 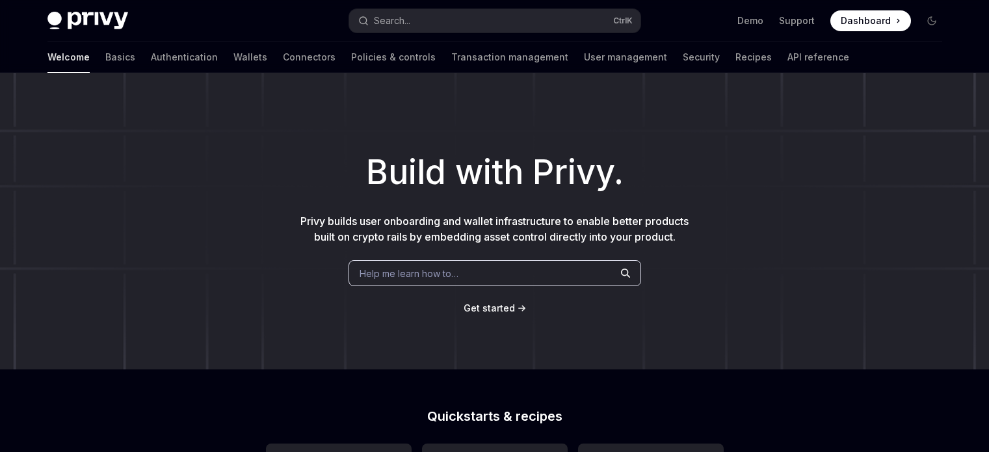 I want to click on div: Search..., so click(x=392, y=21).